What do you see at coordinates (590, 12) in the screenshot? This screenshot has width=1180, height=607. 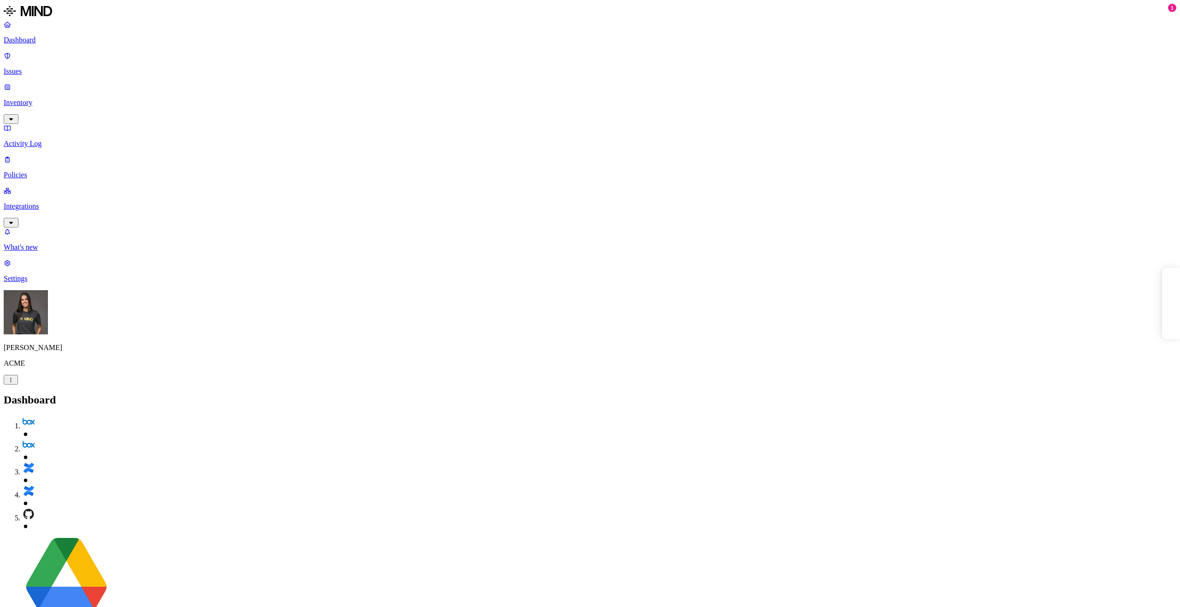 I see `a: MIND` at bounding box center [590, 12].